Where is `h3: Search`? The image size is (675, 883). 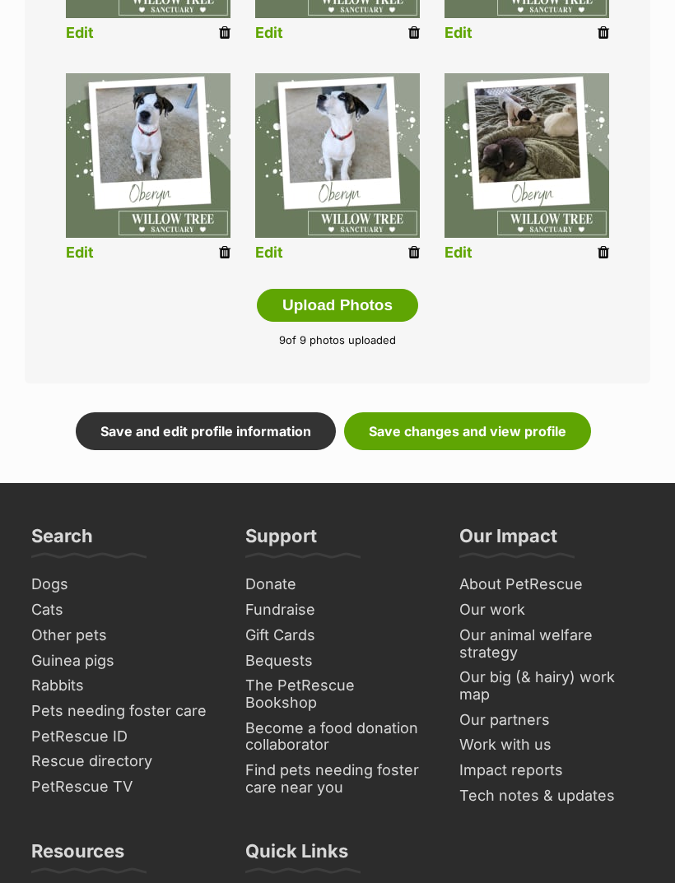
h3: Search is located at coordinates (62, 541).